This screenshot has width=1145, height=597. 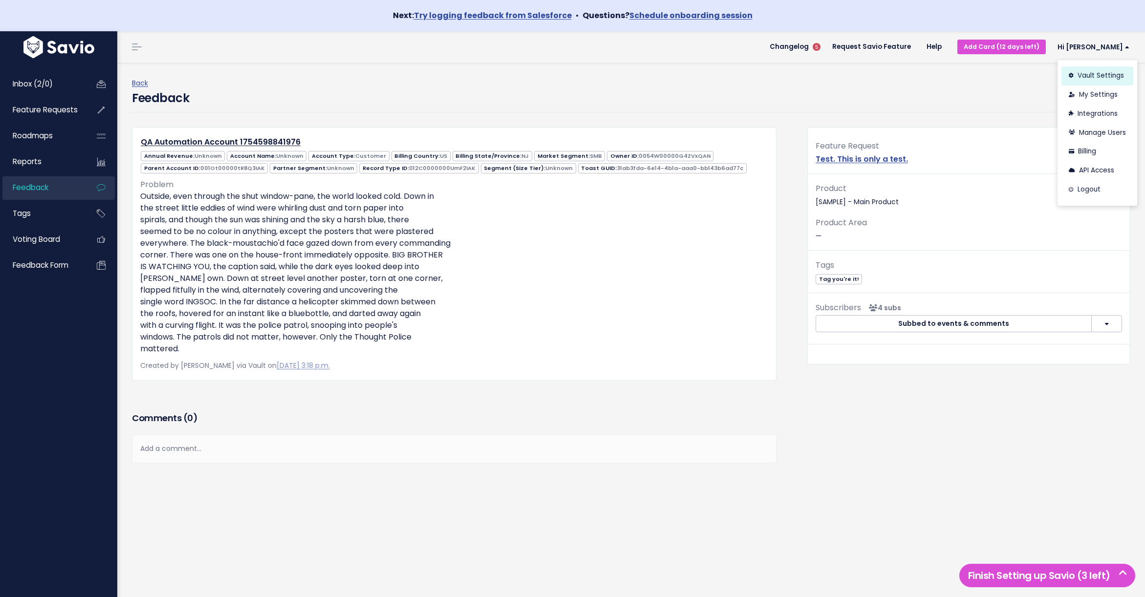 What do you see at coordinates (30, 187) in the screenshot?
I see `span: Feedback` at bounding box center [30, 187].